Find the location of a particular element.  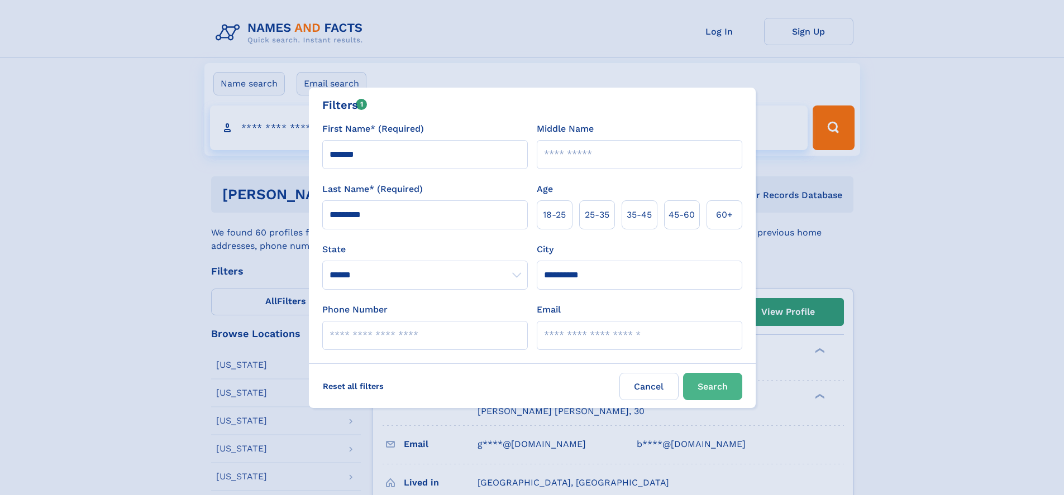

label: First Name* (Required) is located at coordinates (373, 129).